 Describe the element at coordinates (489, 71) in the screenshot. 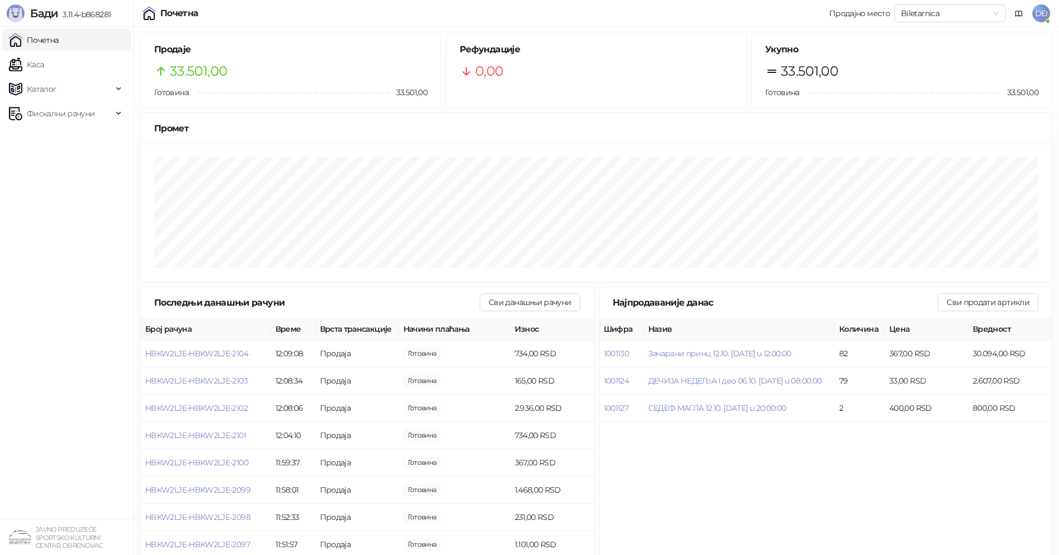

I see `span: 0,00` at that location.